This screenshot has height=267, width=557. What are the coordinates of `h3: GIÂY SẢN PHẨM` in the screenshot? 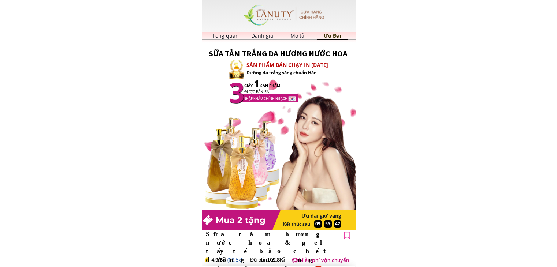 It's located at (291, 89).